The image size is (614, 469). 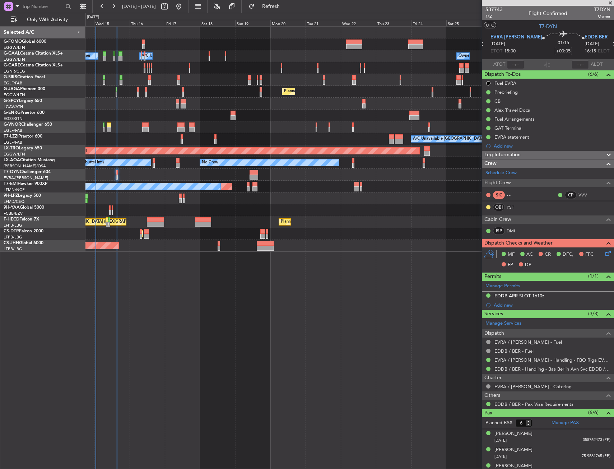 I want to click on span: G-JAGA, so click(x=12, y=89).